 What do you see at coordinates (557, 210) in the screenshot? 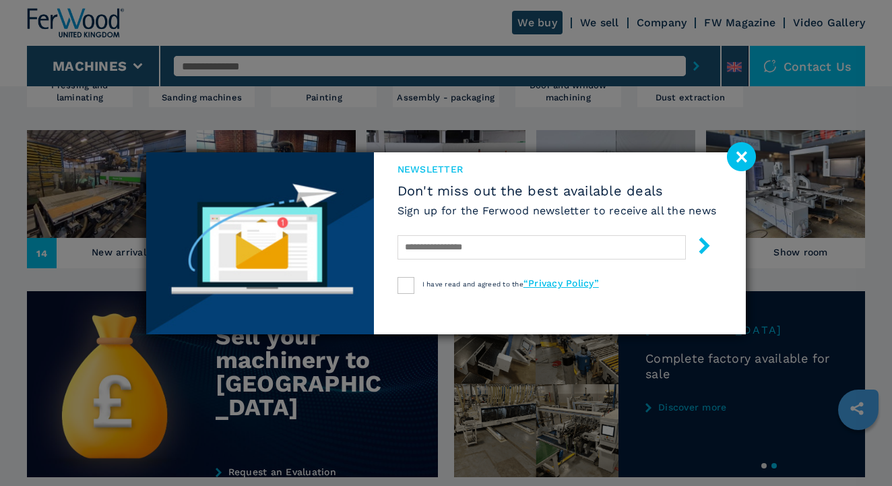
I see `h6: Sign up for the Ferwood newsletter to receive all the news` at bounding box center [557, 210].